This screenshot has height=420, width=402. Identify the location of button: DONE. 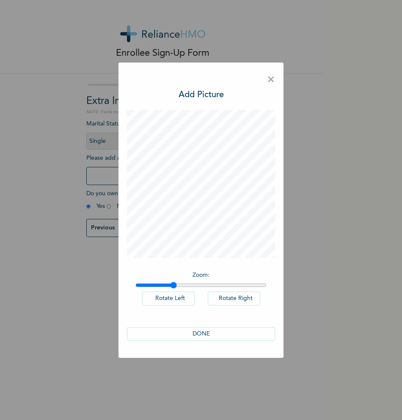
(201, 334).